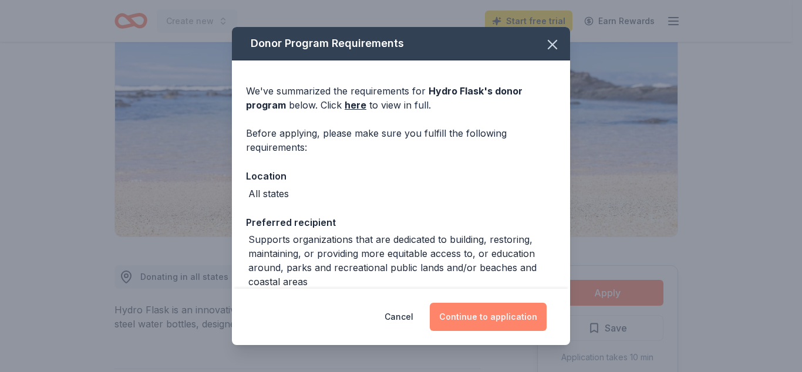 Image resolution: width=802 pixels, height=372 pixels. What do you see at coordinates (398, 317) in the screenshot?
I see `button: Cancel` at bounding box center [398, 317].